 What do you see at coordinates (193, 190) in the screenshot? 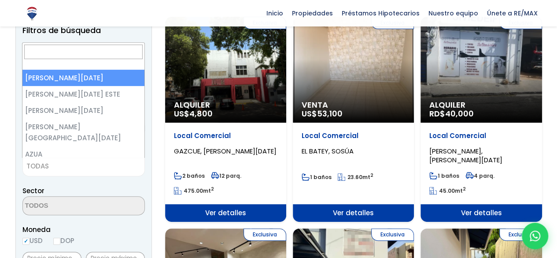
I see `span: 475.00` at bounding box center [193, 190].